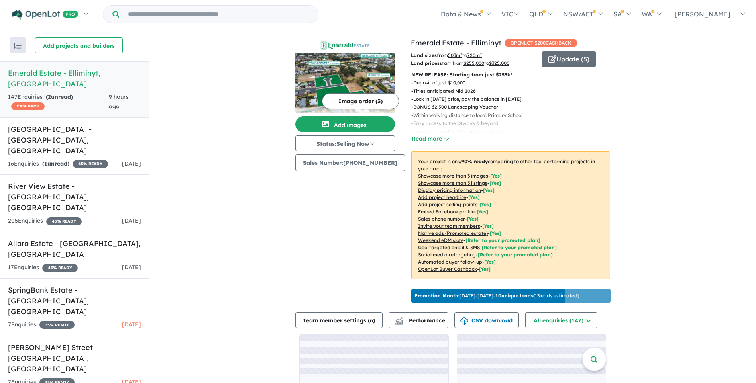  Describe the element at coordinates (41, 325) in the screenshot. I see `div: 7 Enquir ies` at that location.